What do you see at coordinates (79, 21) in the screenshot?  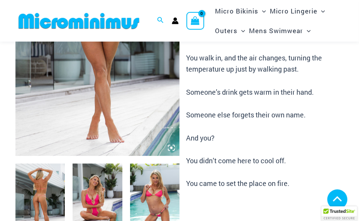 I see `img: MM SHOP LOGO FLAT` at bounding box center [79, 21].